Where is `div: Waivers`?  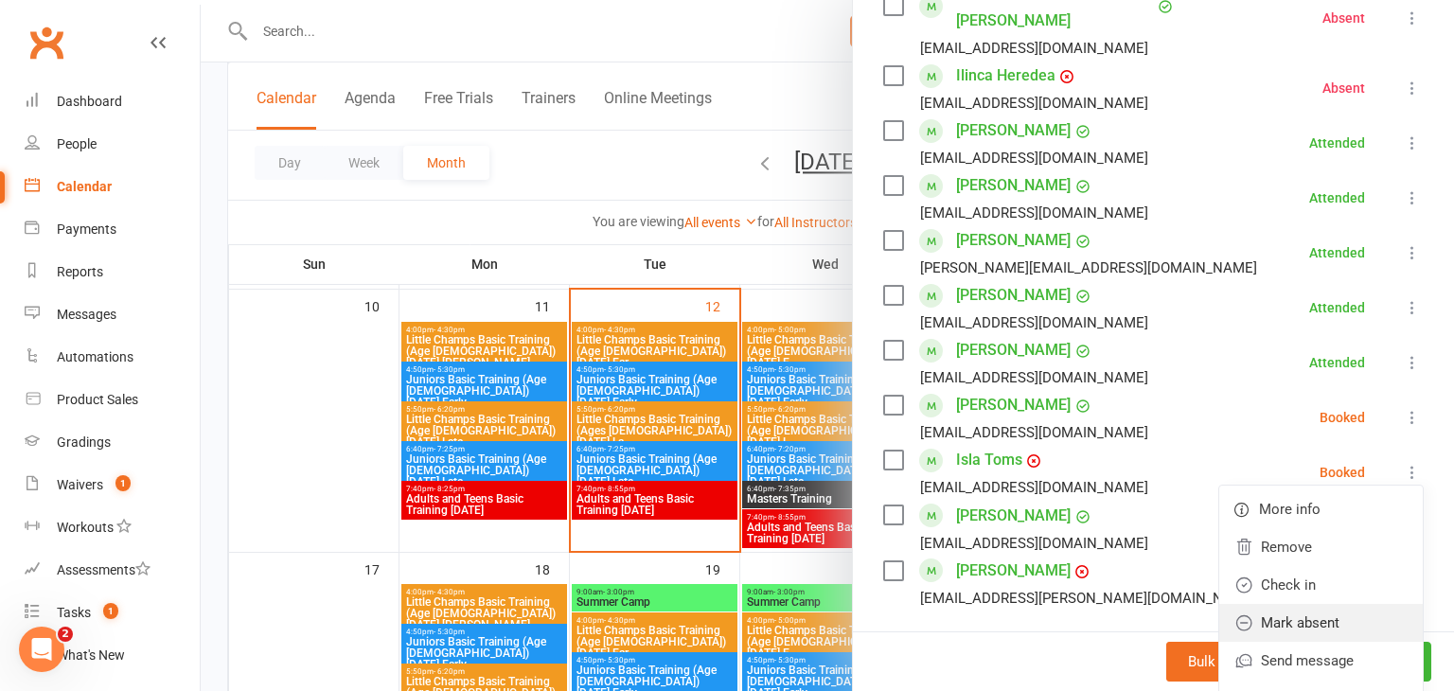
div: Waivers is located at coordinates (80, 485).